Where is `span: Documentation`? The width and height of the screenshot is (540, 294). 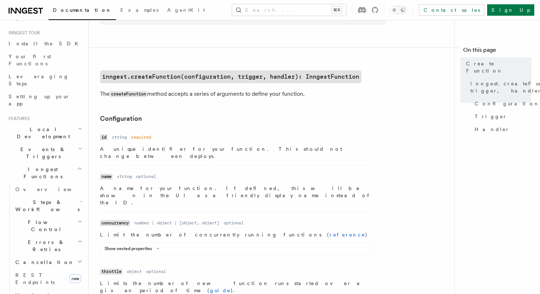 span: Documentation is located at coordinates (82, 10).